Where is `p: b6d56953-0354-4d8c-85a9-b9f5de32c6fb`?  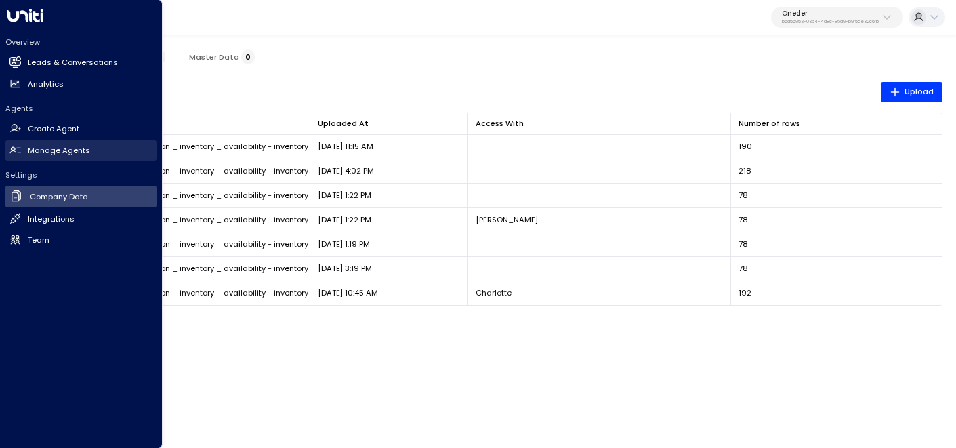 p: b6d56953-0354-4d8c-85a9-b9f5de32c6fb is located at coordinates (830, 22).